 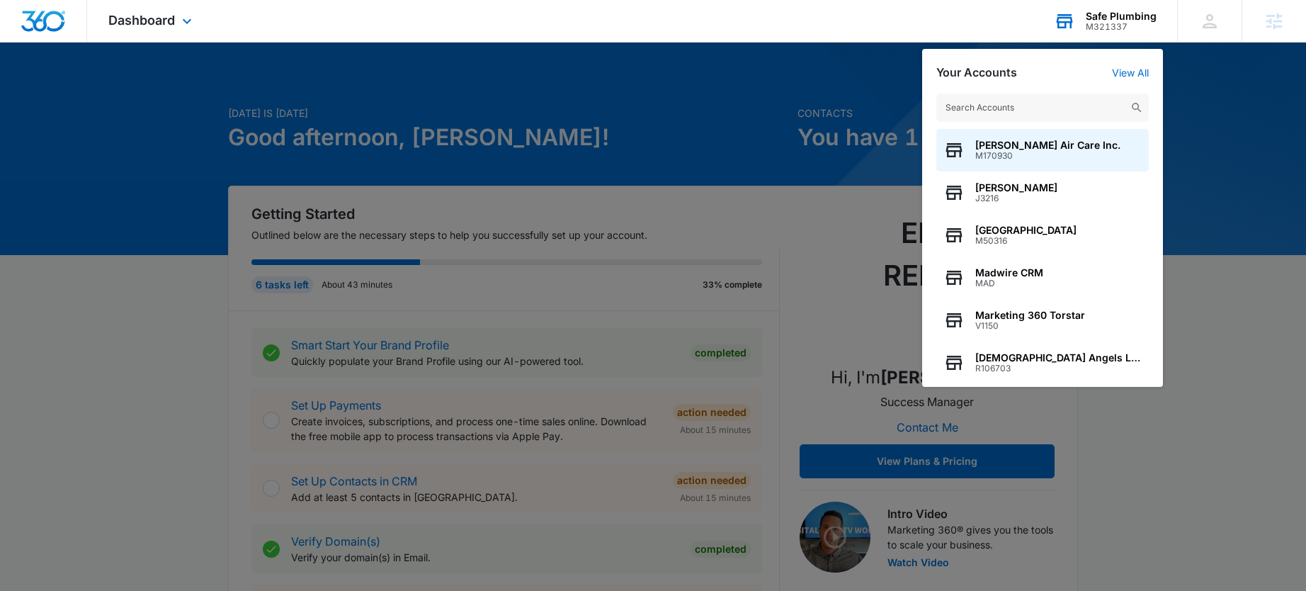 What do you see at coordinates (1047, 156) in the screenshot?
I see `span: M170930` at bounding box center [1047, 156].